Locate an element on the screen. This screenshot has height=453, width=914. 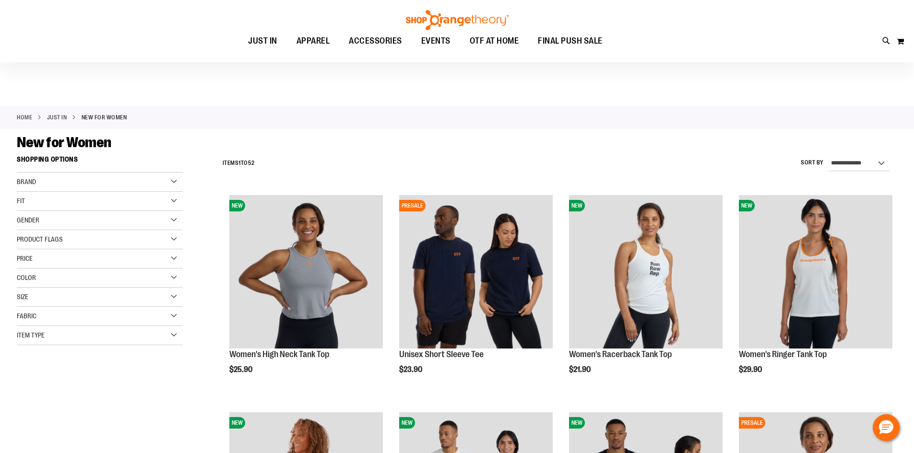
span: OTF AT HOME is located at coordinates (494, 41).